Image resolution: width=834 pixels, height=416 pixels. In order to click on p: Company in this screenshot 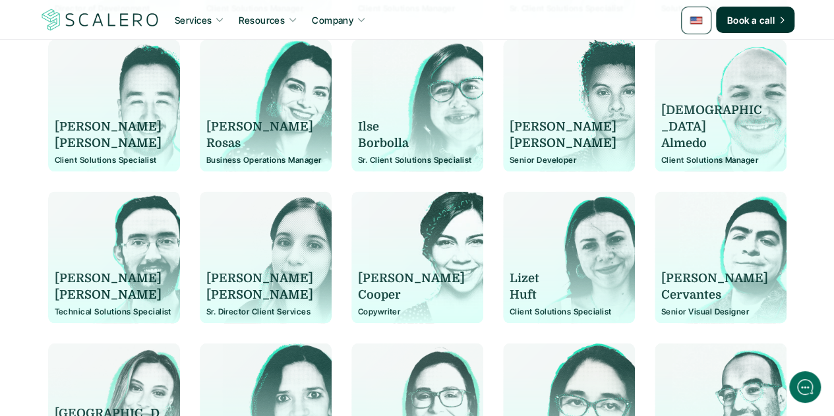, I will do `click(332, 20)`.